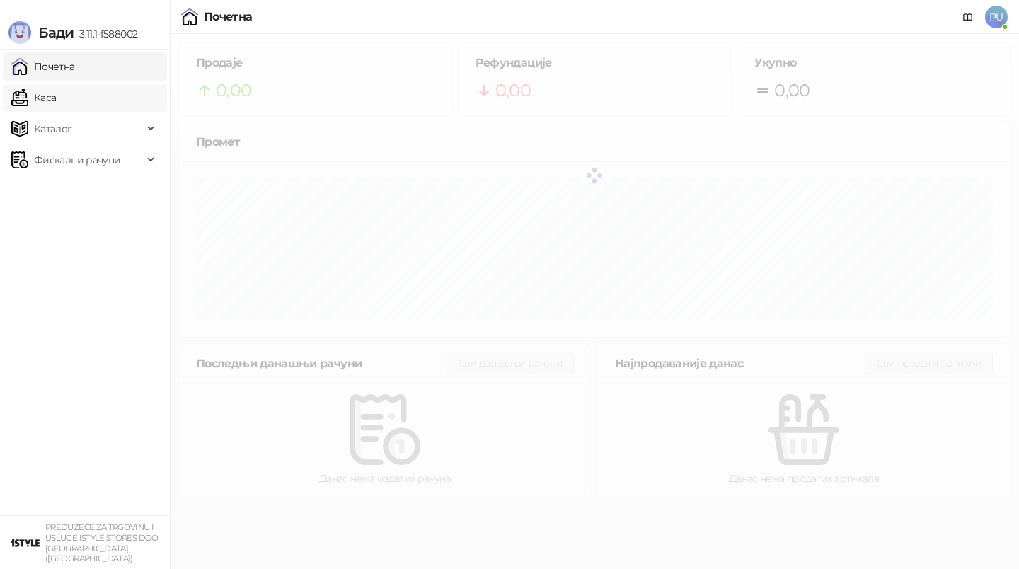 The height and width of the screenshot is (569, 1019). I want to click on div: Почетна, so click(228, 17).